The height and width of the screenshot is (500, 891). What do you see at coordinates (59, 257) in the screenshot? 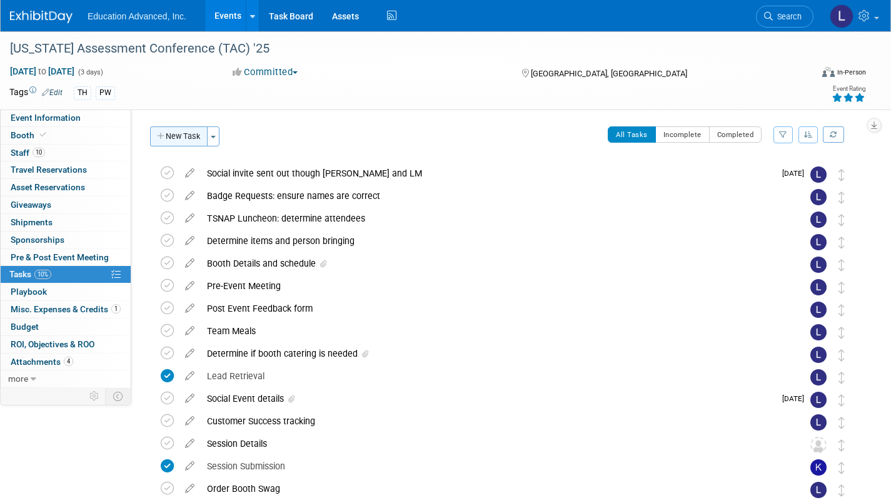
I see `span: Pre & Post Event Meeting` at bounding box center [59, 257].